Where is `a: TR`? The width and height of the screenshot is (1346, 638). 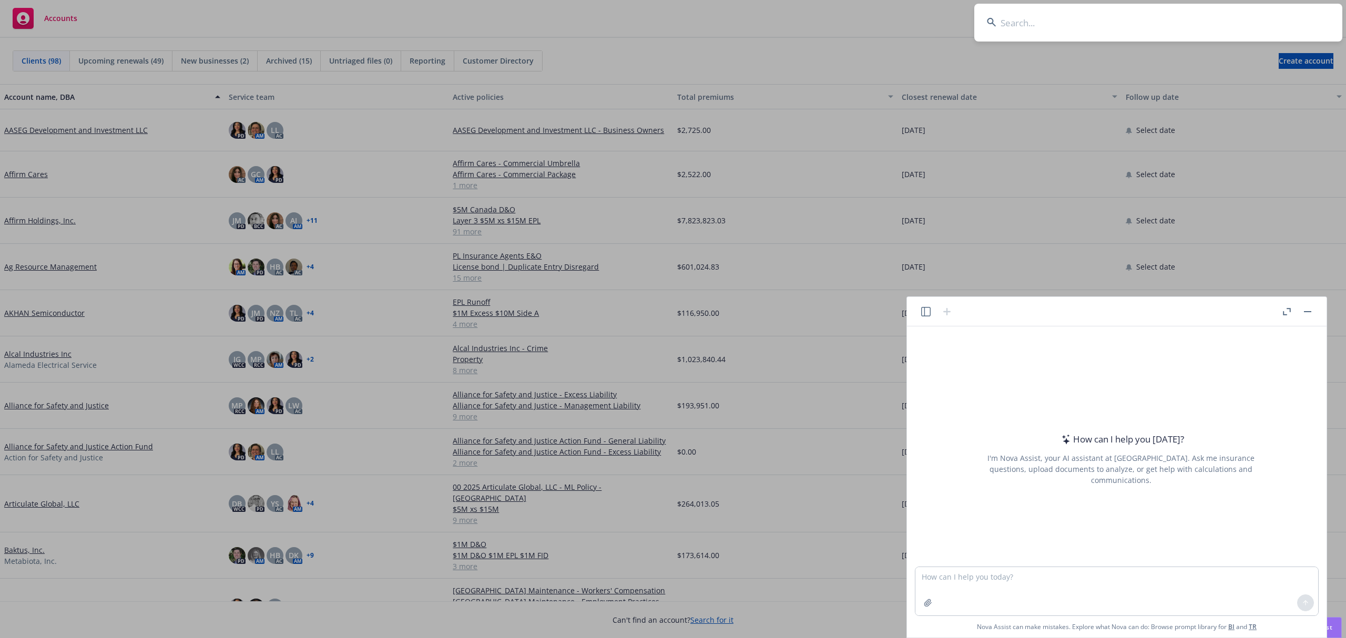 a: TR is located at coordinates (1252, 627).